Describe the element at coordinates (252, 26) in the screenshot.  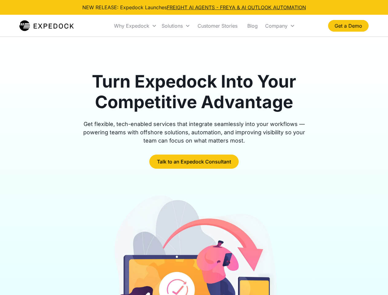
I see `a: Blog` at that location.